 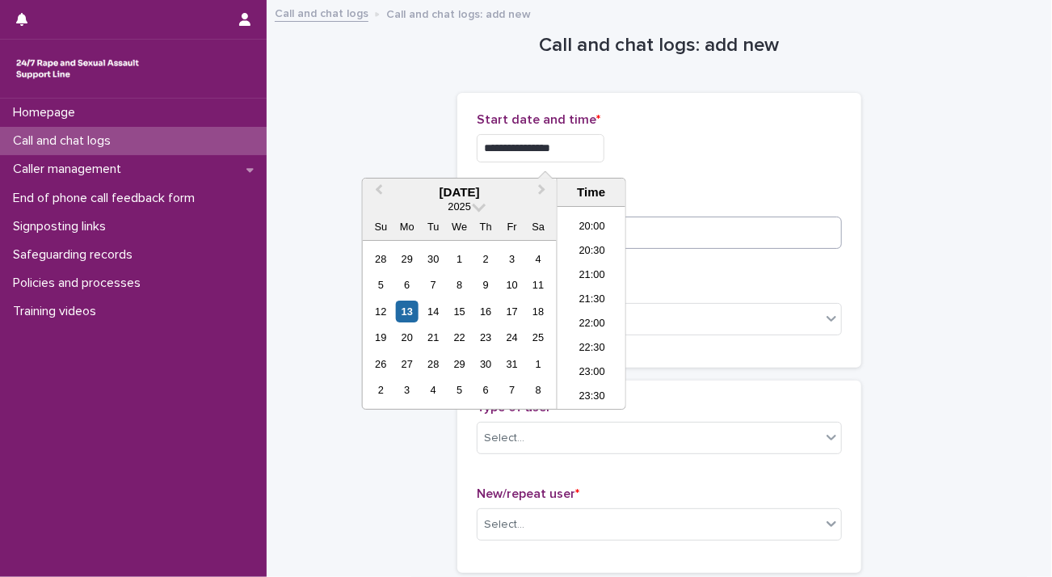 I want to click on button: Next Month, so click(x=544, y=193).